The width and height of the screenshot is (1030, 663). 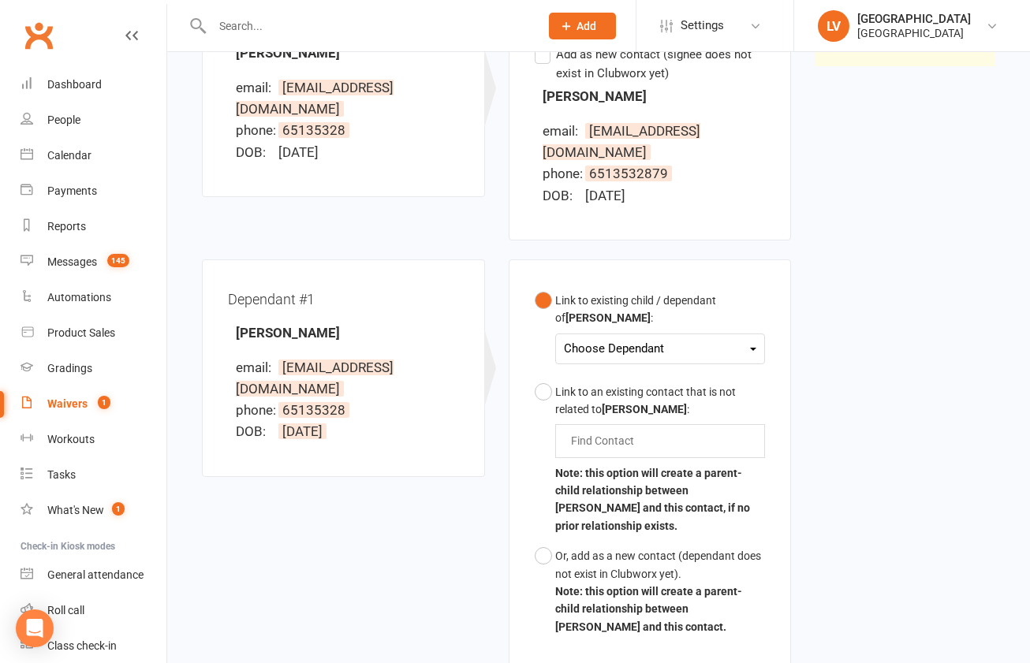 What do you see at coordinates (93, 439) in the screenshot?
I see `a: Workouts` at bounding box center [93, 439].